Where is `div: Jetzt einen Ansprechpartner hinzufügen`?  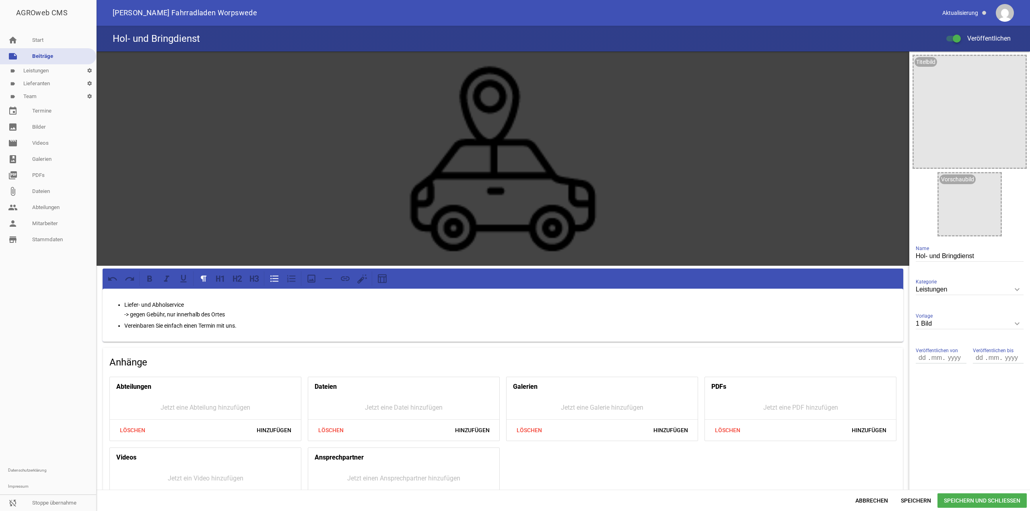 div: Jetzt einen Ansprechpartner hinzufügen is located at coordinates (403, 479).